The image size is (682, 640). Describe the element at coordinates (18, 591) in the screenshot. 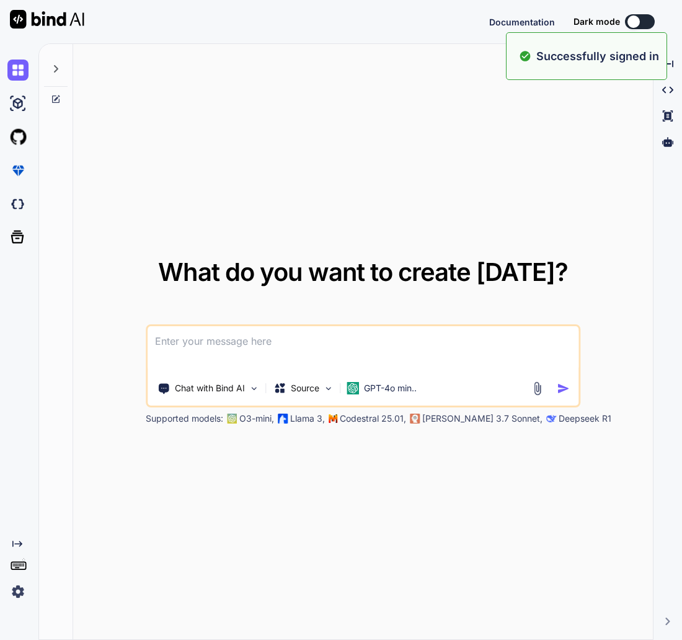

I see `img: settings` at that location.